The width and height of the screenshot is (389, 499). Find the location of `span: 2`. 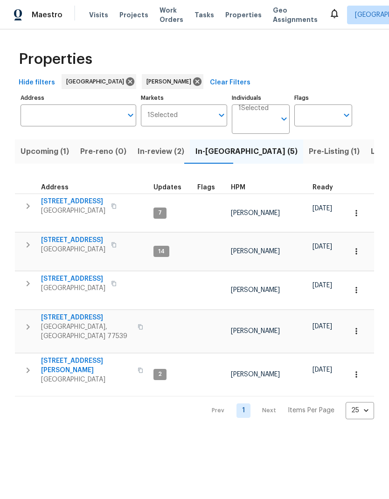

span: 2 is located at coordinates (160, 374).